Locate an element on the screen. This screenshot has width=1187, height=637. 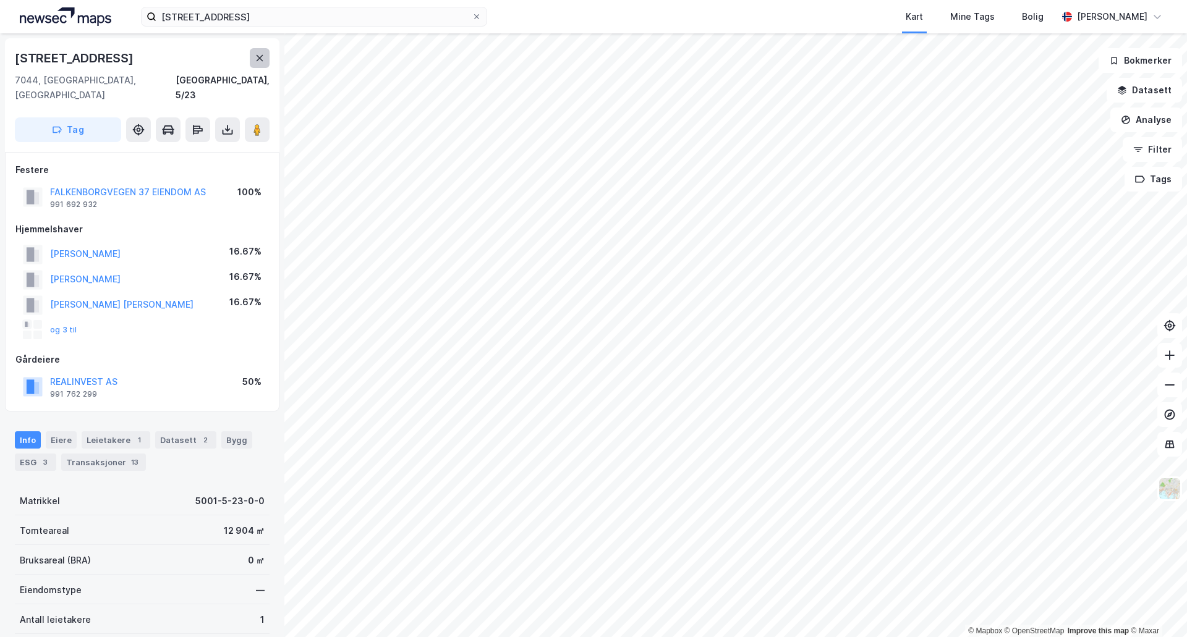
div: Festere is located at coordinates (142, 170).